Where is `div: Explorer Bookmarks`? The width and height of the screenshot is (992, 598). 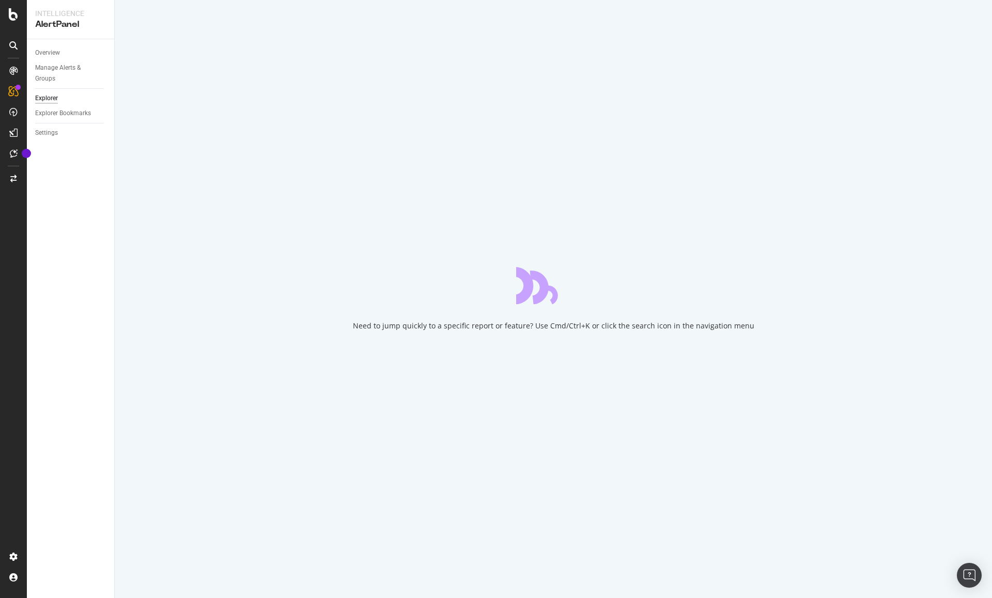
div: Explorer Bookmarks is located at coordinates (63, 113).